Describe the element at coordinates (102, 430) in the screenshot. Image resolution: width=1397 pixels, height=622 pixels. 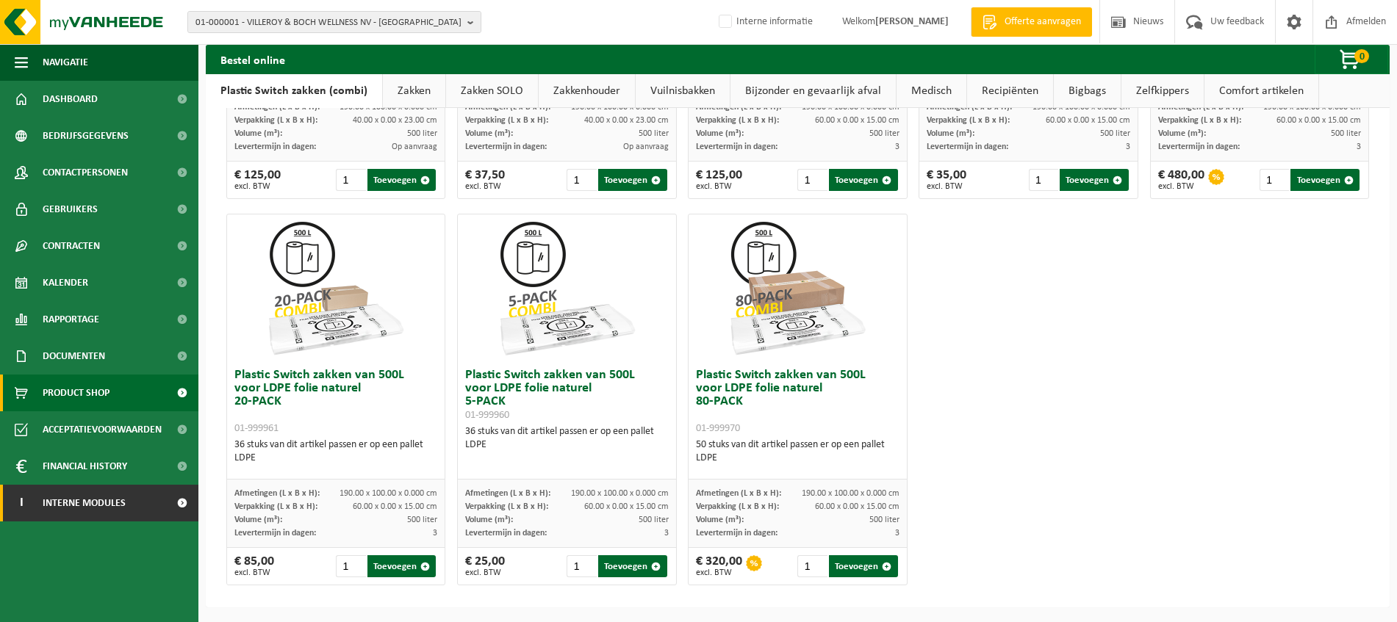
I see `span: Acceptatievoorwaarden` at that location.